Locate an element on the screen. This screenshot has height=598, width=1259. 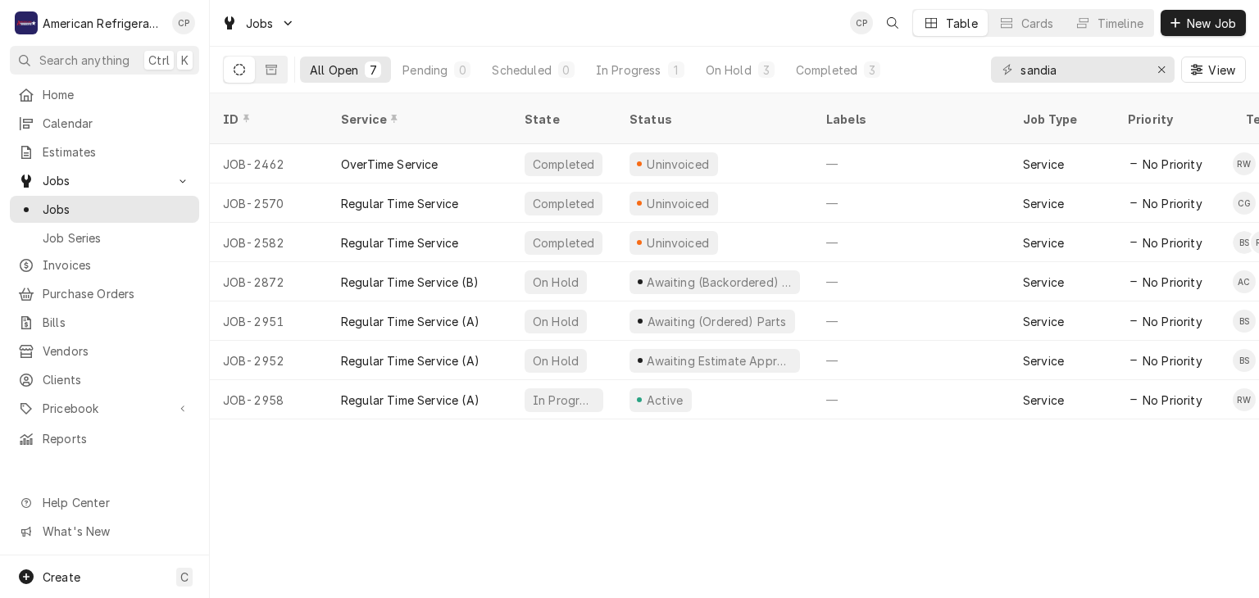
span: Estimates is located at coordinates (116, 152).